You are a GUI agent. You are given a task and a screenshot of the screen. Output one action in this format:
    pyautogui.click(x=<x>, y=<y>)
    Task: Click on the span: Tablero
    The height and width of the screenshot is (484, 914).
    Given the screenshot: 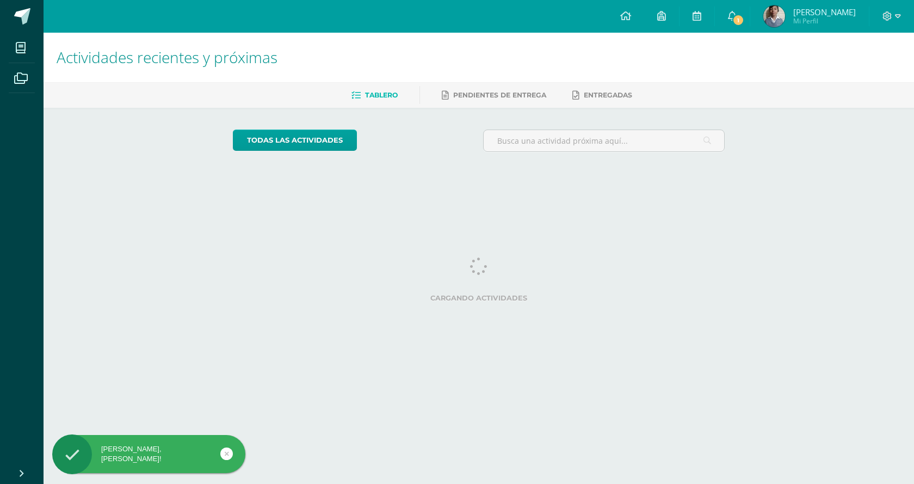 What is the action you would take?
    pyautogui.click(x=381, y=95)
    